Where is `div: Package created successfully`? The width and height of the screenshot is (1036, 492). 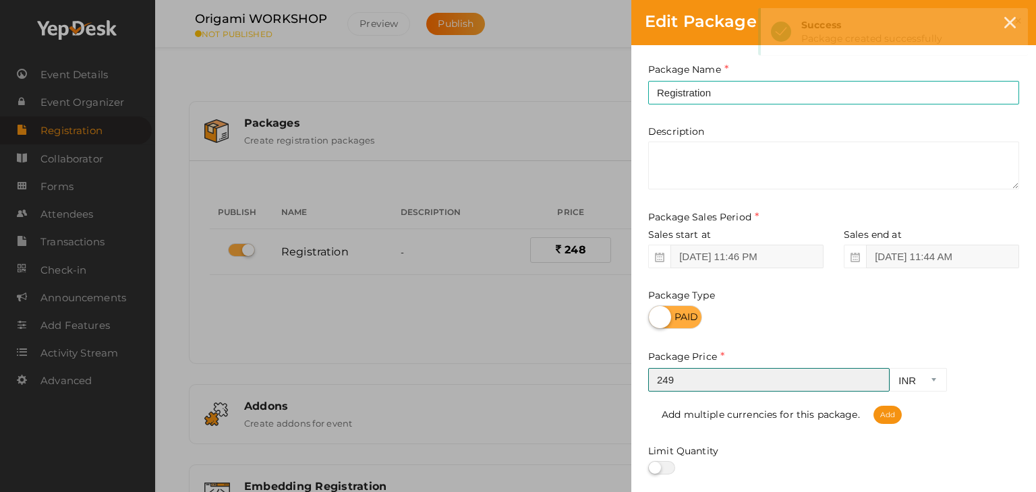 div: Package created successfully is located at coordinates (909, 38).